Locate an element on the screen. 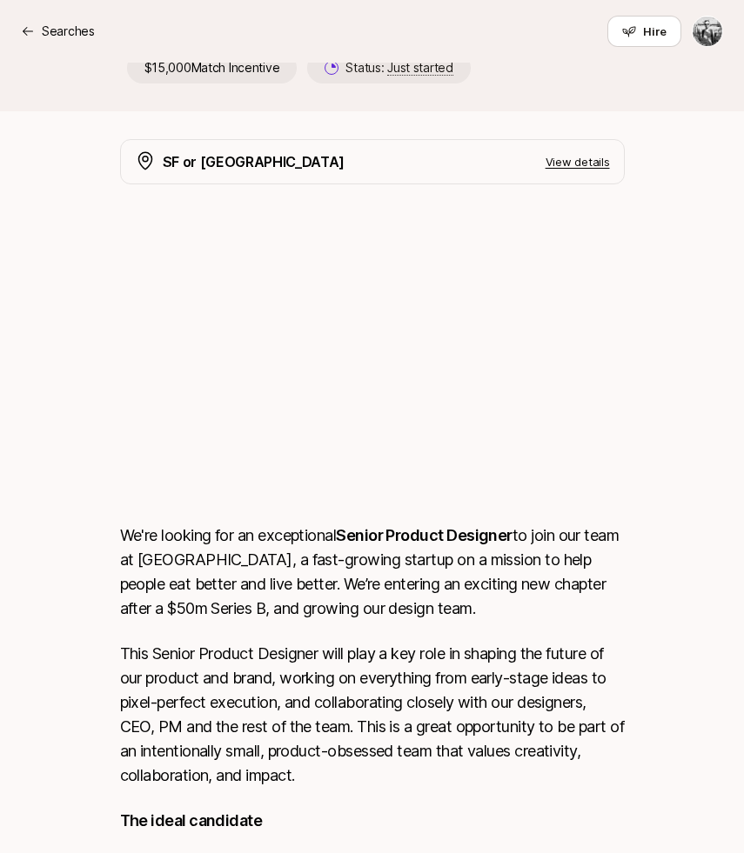 This screenshot has width=744, height=853. strong: The ideal candidate is located at coordinates (191, 820).